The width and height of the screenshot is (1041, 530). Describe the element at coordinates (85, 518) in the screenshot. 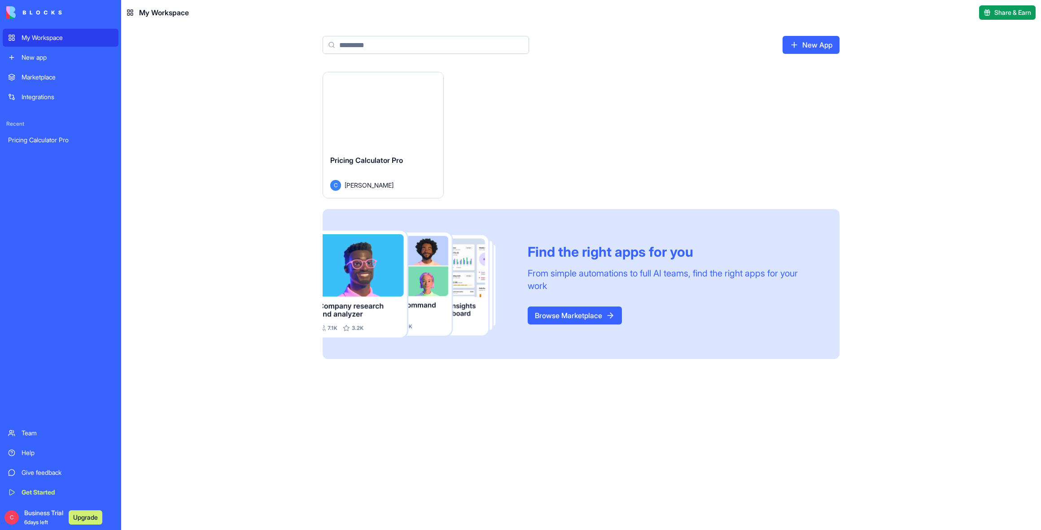

I see `button: Upgrade` at that location.